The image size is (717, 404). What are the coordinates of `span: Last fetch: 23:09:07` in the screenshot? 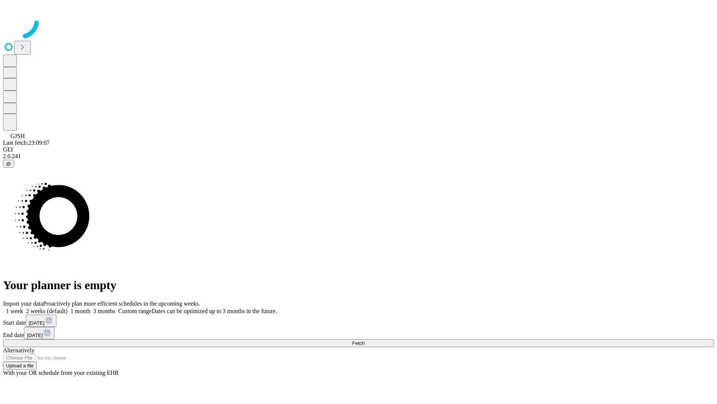 It's located at (26, 142).